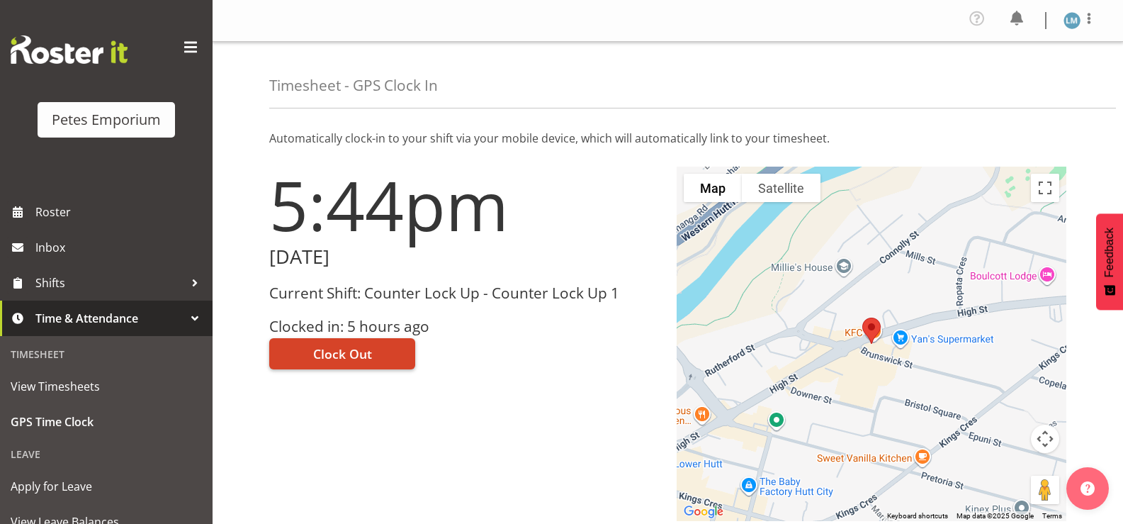 This screenshot has width=1123, height=524. I want to click on button: Drag Pegman onto the map to open Street View, so click(1045, 490).